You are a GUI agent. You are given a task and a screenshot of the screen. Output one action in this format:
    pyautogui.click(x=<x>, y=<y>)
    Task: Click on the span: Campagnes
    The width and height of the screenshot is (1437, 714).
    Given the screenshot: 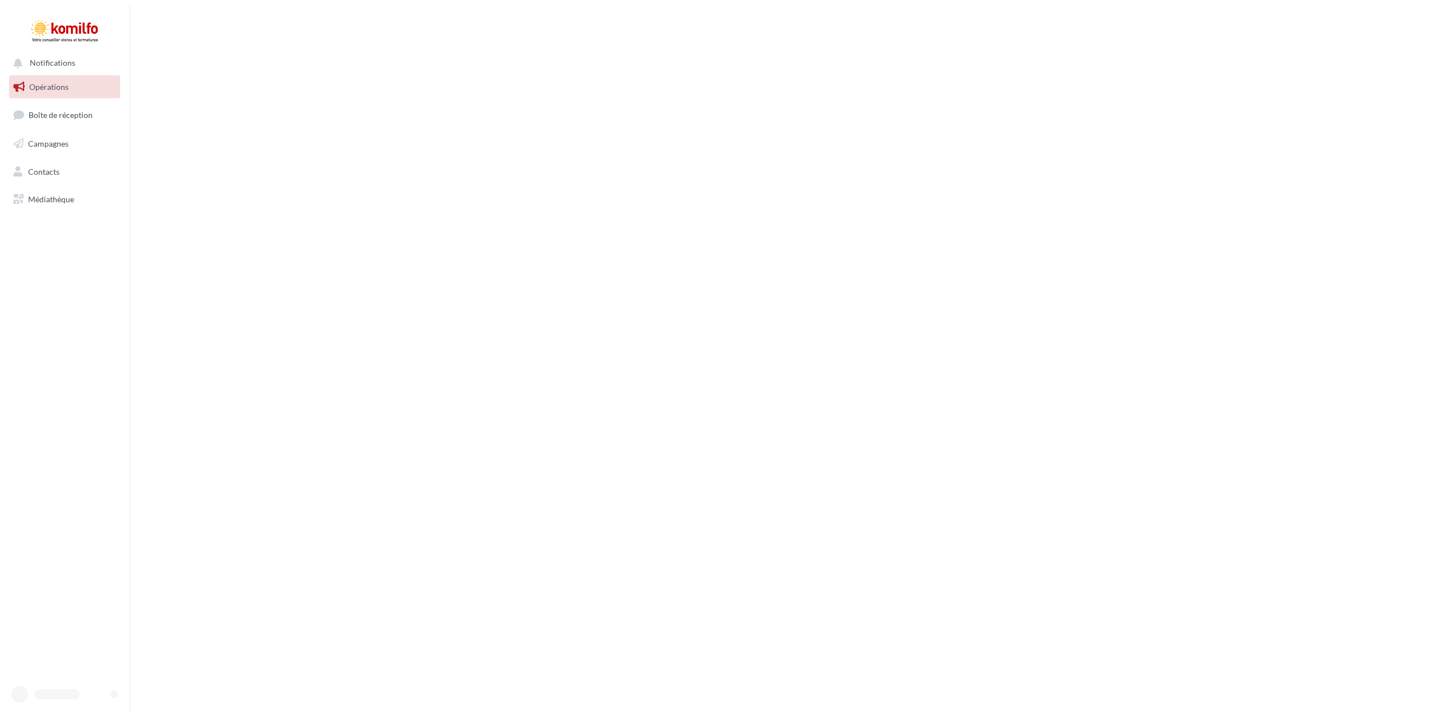 What is the action you would take?
    pyautogui.click(x=48, y=143)
    